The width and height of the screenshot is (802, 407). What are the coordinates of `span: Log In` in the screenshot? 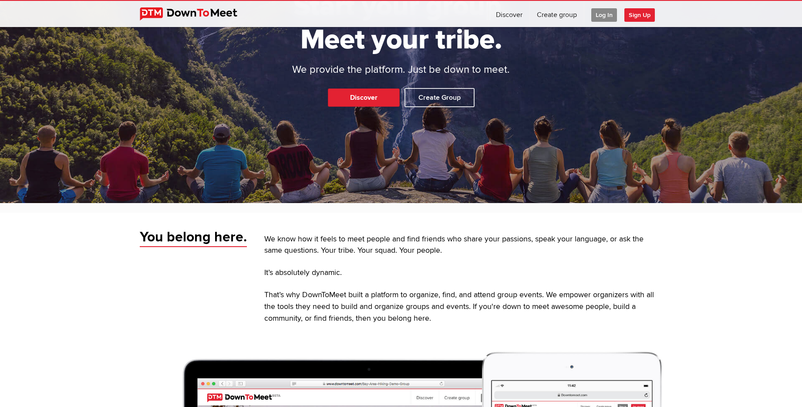 It's located at (604, 15).